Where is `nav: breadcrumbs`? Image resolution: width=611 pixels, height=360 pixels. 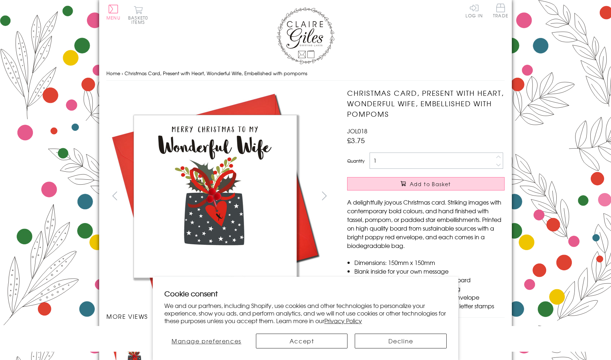
nav: breadcrumbs is located at coordinates (305, 73).